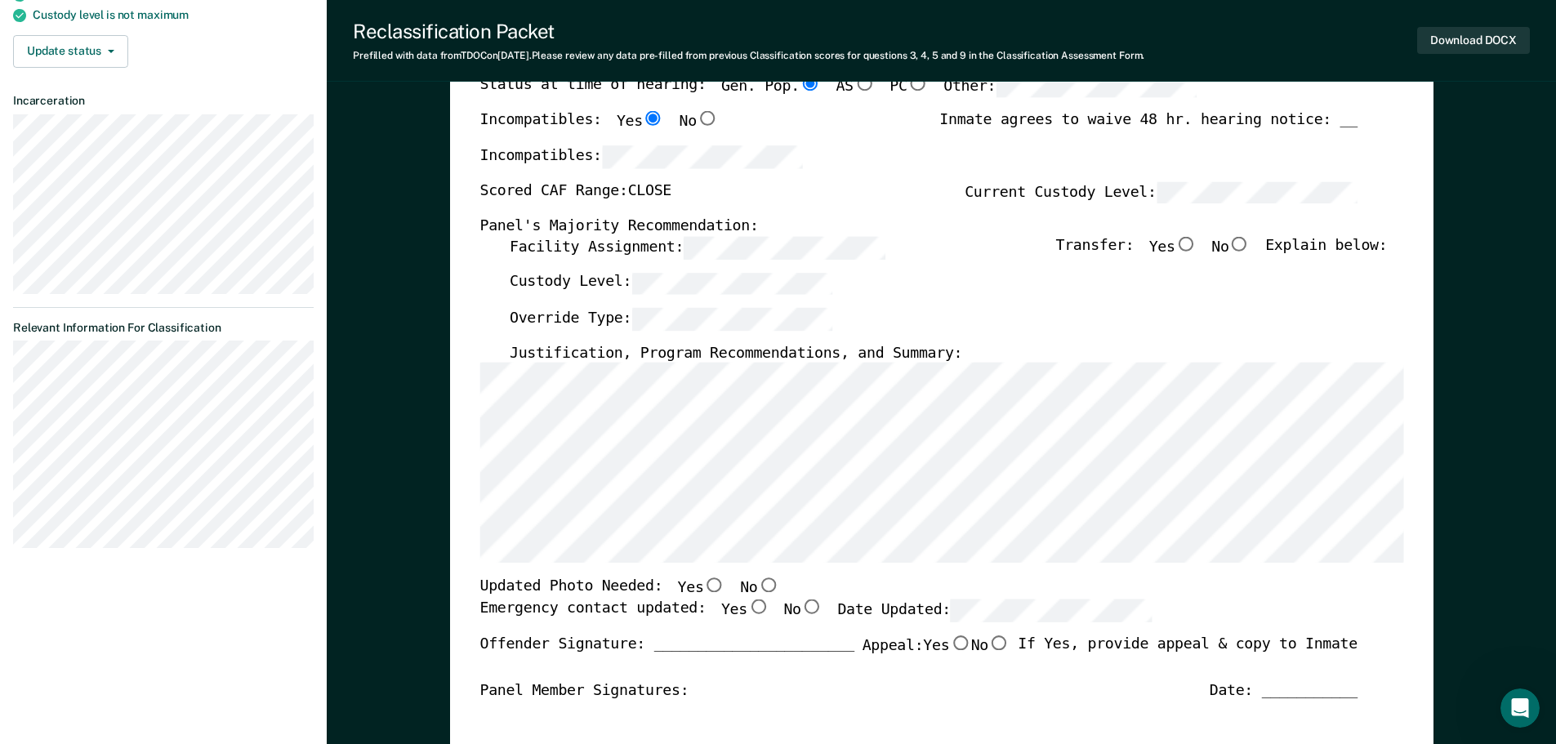 Image resolution: width=1556 pixels, height=744 pixels. Describe the element at coordinates (1473, 40) in the screenshot. I see `button: Download DOCX` at that location.